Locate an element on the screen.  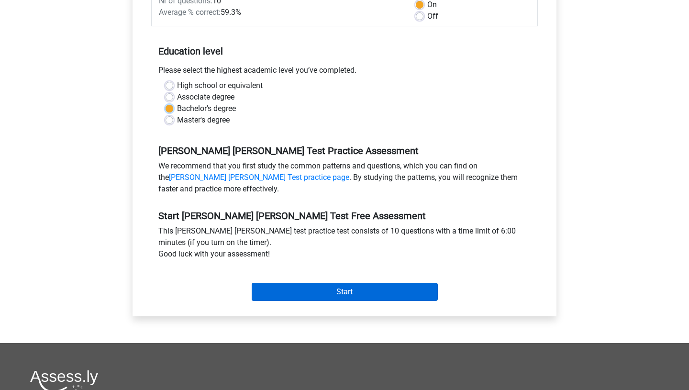
label: Master's degree is located at coordinates (203, 120).